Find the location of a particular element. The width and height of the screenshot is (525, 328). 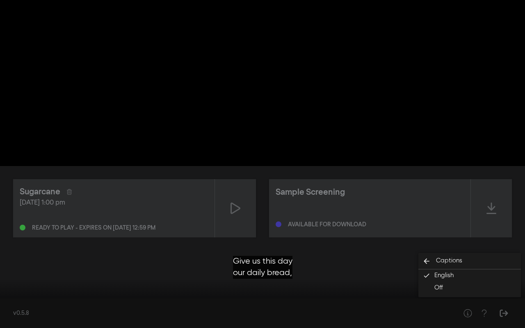

div: v0.5.8 is located at coordinates (228, 313).